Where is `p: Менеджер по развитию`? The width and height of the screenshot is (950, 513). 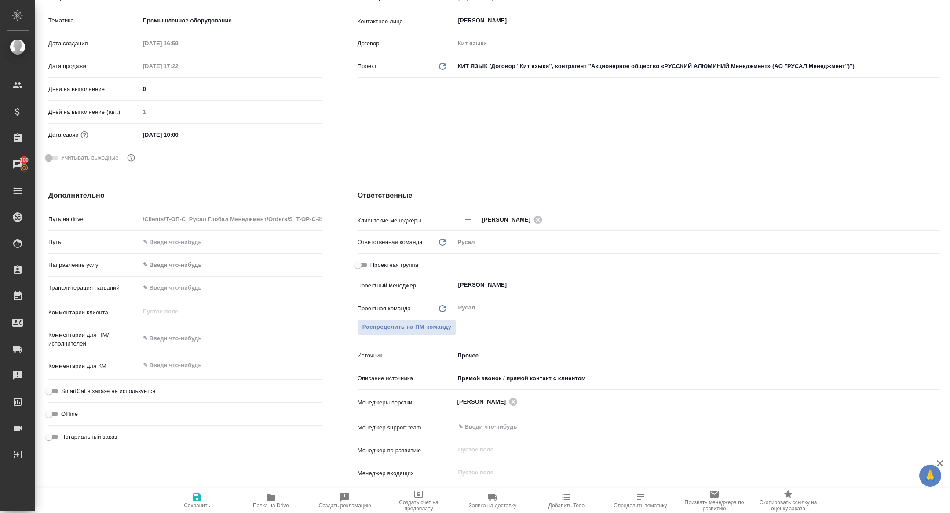 p: Менеджер по развитию is located at coordinates (406, 451).